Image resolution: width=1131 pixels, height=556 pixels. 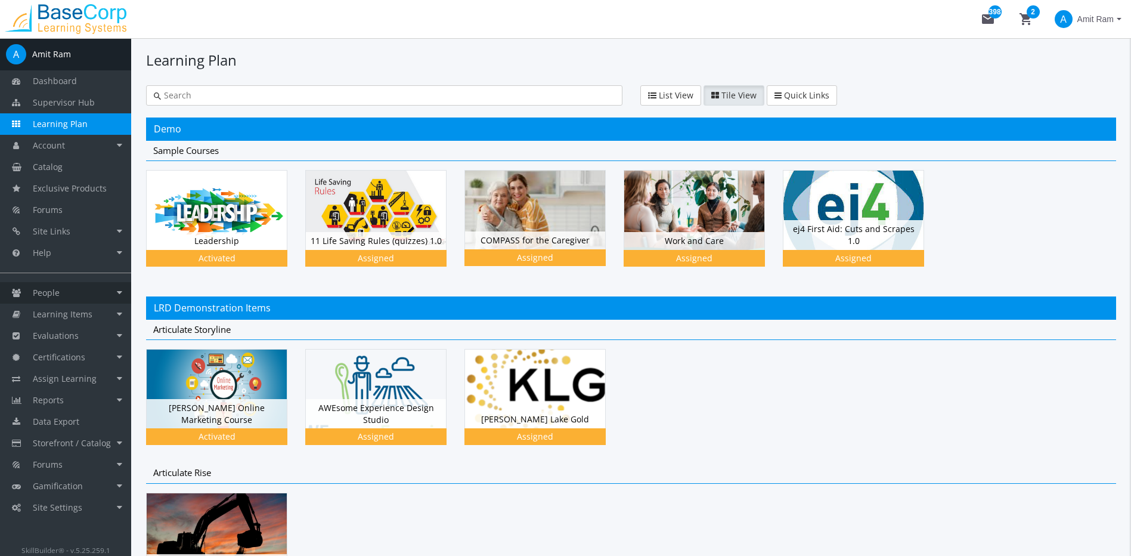 What do you see at coordinates (59, 356) in the screenshot?
I see `span: Certifications` at bounding box center [59, 356].